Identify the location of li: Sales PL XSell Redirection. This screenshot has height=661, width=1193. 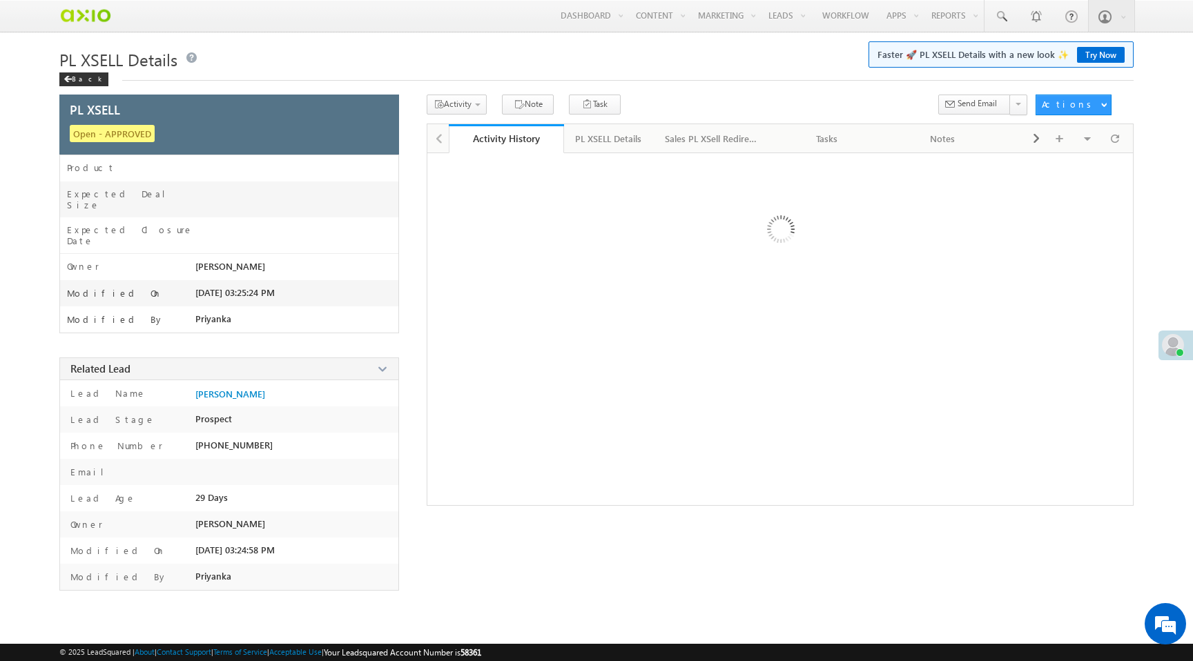
(712, 138).